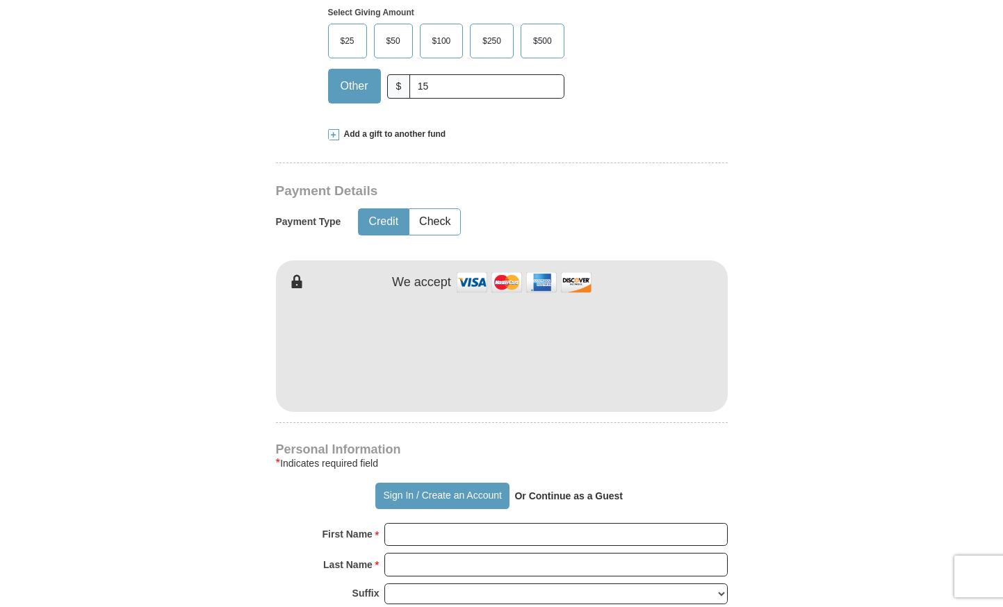 The height and width of the screenshot is (607, 1003). Describe the element at coordinates (421, 283) in the screenshot. I see `h4: We accept` at that location.